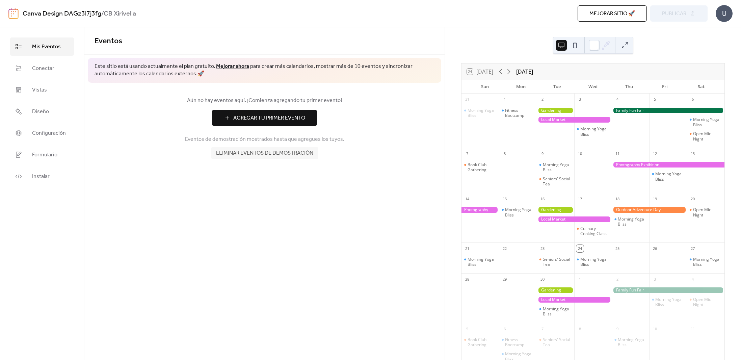 This screenshot has width=741, height=360. I want to click on div: 8, so click(580, 329).